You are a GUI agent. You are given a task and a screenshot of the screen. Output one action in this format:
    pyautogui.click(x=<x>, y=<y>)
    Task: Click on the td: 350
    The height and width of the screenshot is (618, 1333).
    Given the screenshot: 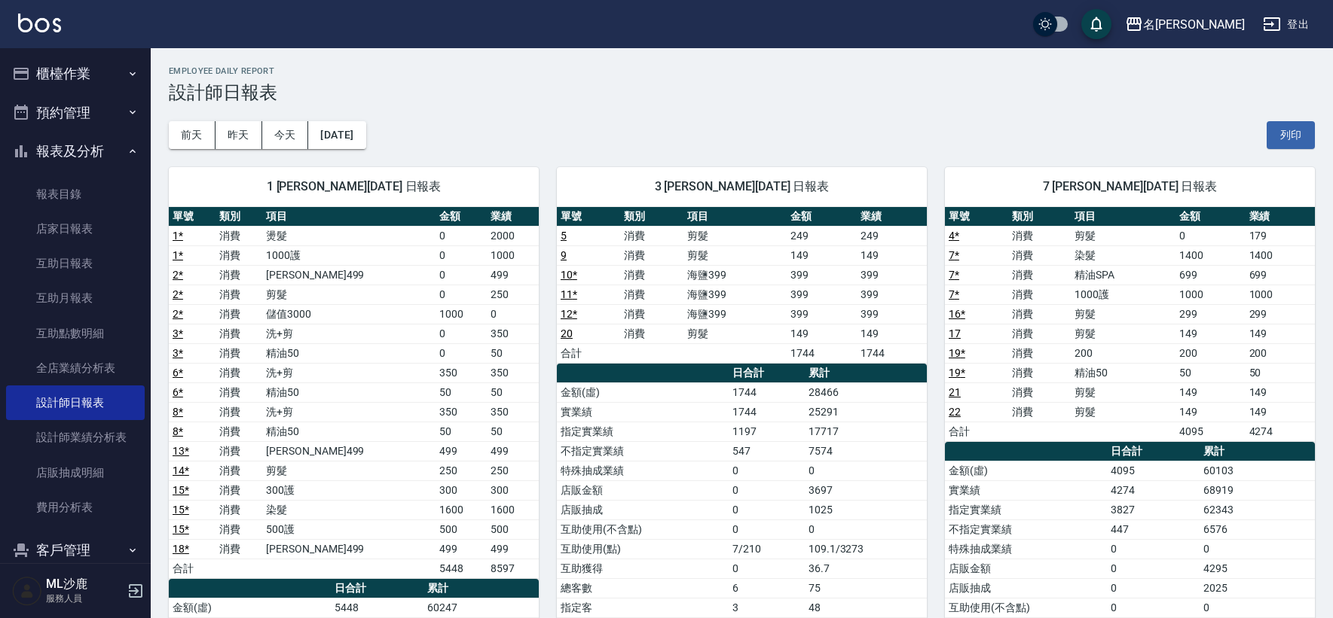 What is the action you would take?
    pyautogui.click(x=512, y=373)
    